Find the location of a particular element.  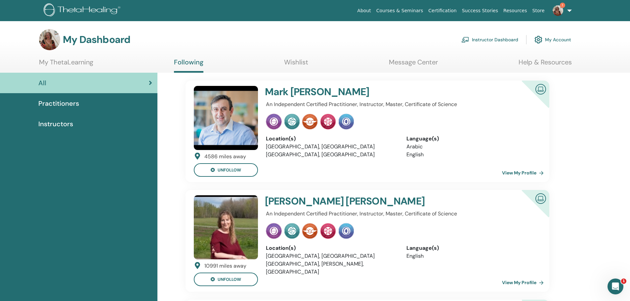

h3: My Dashboard is located at coordinates (97, 40).